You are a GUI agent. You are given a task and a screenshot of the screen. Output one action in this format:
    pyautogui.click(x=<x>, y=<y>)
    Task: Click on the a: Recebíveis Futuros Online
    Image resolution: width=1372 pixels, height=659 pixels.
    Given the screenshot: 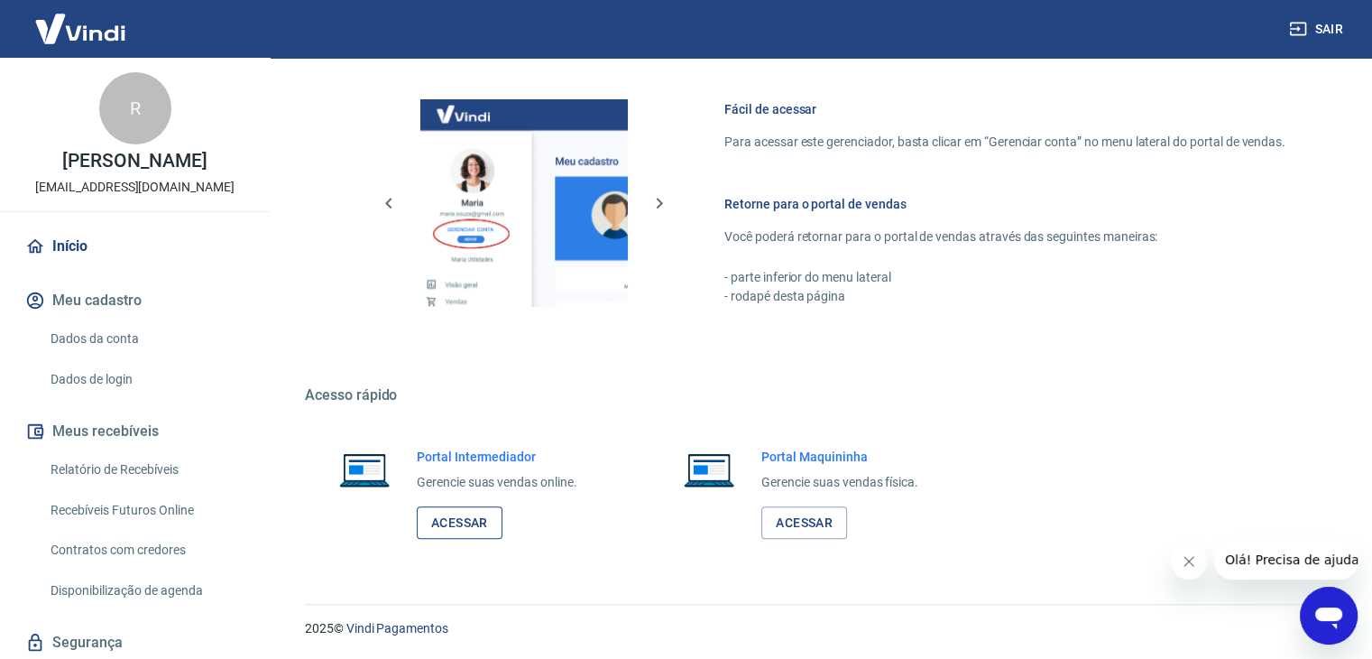 What is the action you would take?
    pyautogui.click(x=145, y=510)
    